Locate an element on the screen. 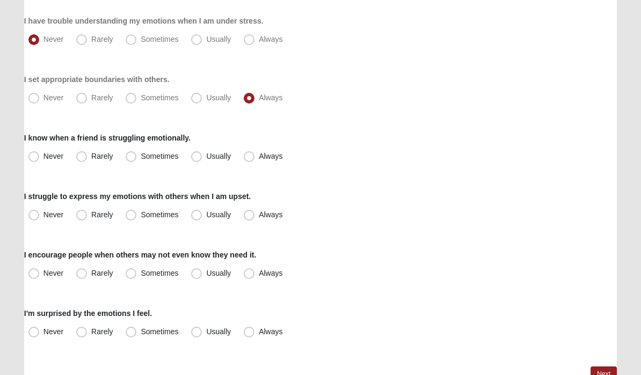 The width and height of the screenshot is (641, 375). label: I struggle to express my emotions with others when I am upset. is located at coordinates (137, 197).